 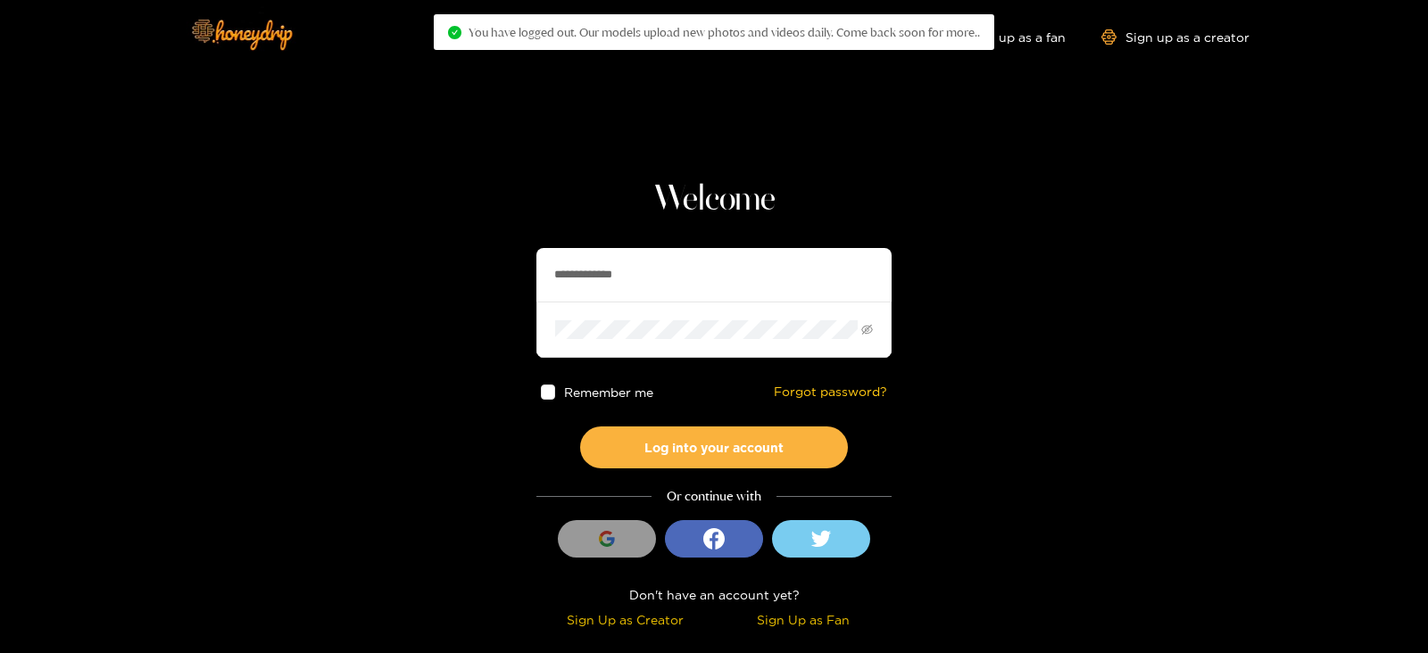 What do you see at coordinates (714, 200) in the screenshot?
I see `h1: Welcome` at bounding box center [714, 200].